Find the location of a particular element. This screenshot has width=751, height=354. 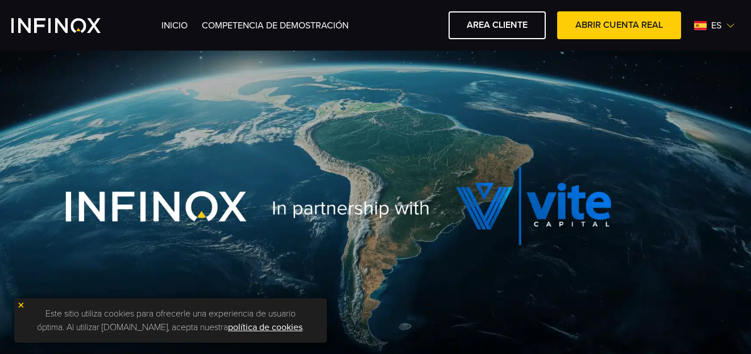

a: política de cookies is located at coordinates (265, 327).